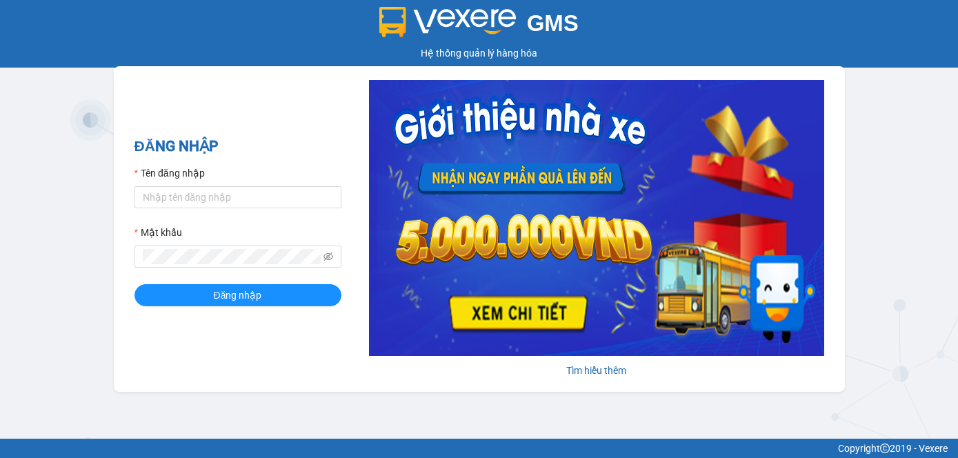 This screenshot has height=458, width=958. I want to click on div: Hệ thống quản lý hàng hóa, so click(479, 53).